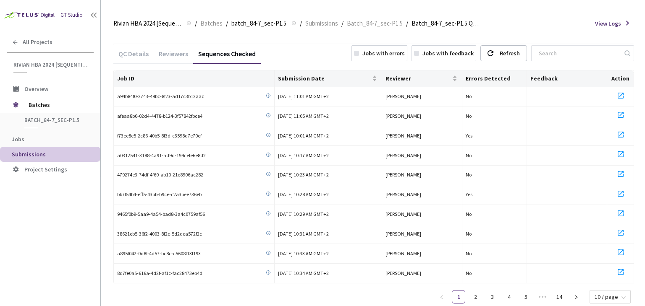  I want to click on div: Page Size, so click(610, 295).